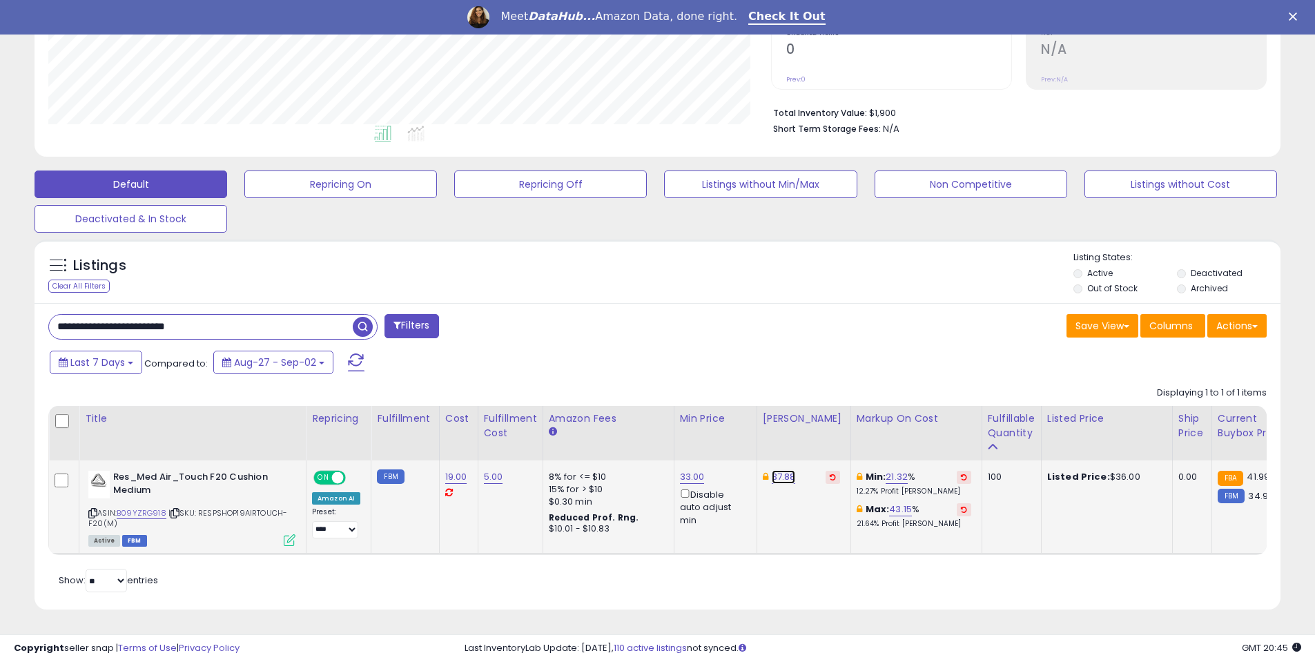 The image size is (1315, 662). Describe the element at coordinates (619, 17) in the screenshot. I see `div: Meet Amazon Data, done right.` at that location.